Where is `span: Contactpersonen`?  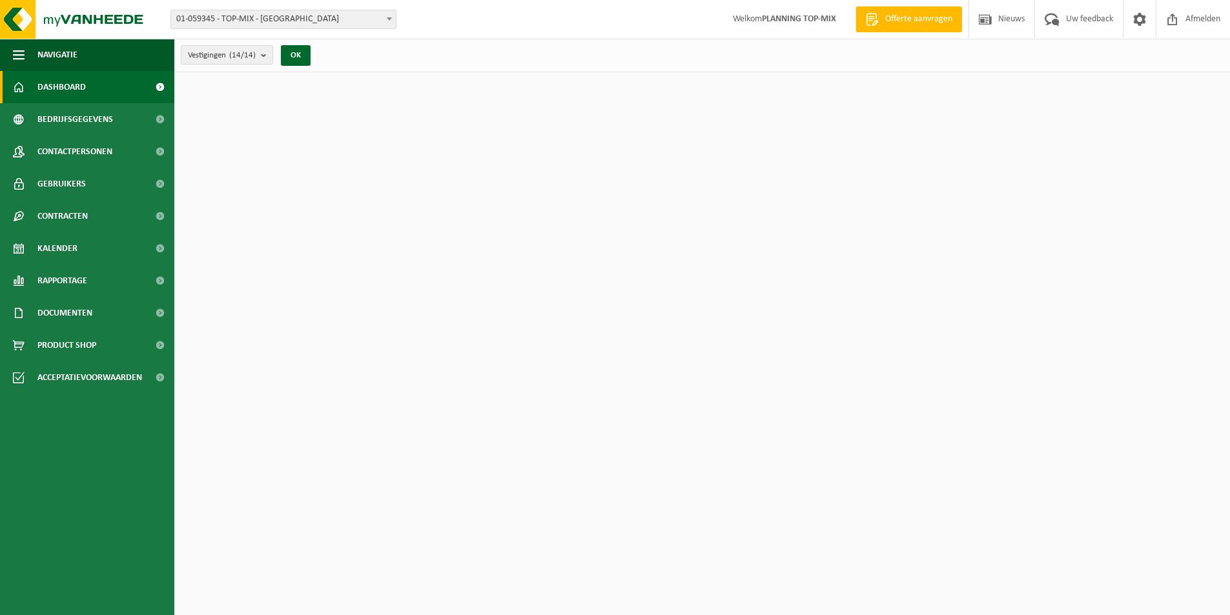
span: Contactpersonen is located at coordinates (75, 152).